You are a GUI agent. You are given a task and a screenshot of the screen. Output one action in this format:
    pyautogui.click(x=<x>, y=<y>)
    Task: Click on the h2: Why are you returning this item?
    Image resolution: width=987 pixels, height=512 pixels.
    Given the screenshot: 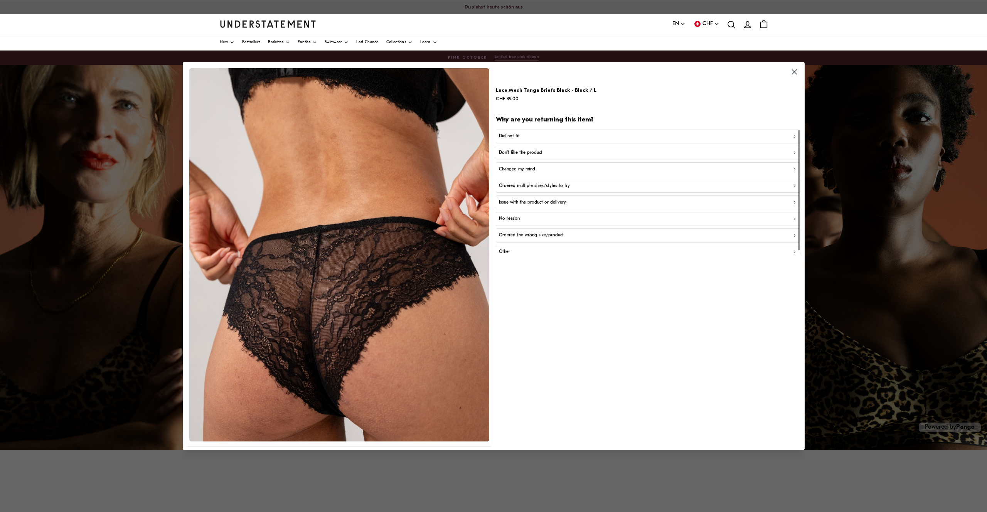 What is the action you would take?
    pyautogui.click(x=648, y=120)
    